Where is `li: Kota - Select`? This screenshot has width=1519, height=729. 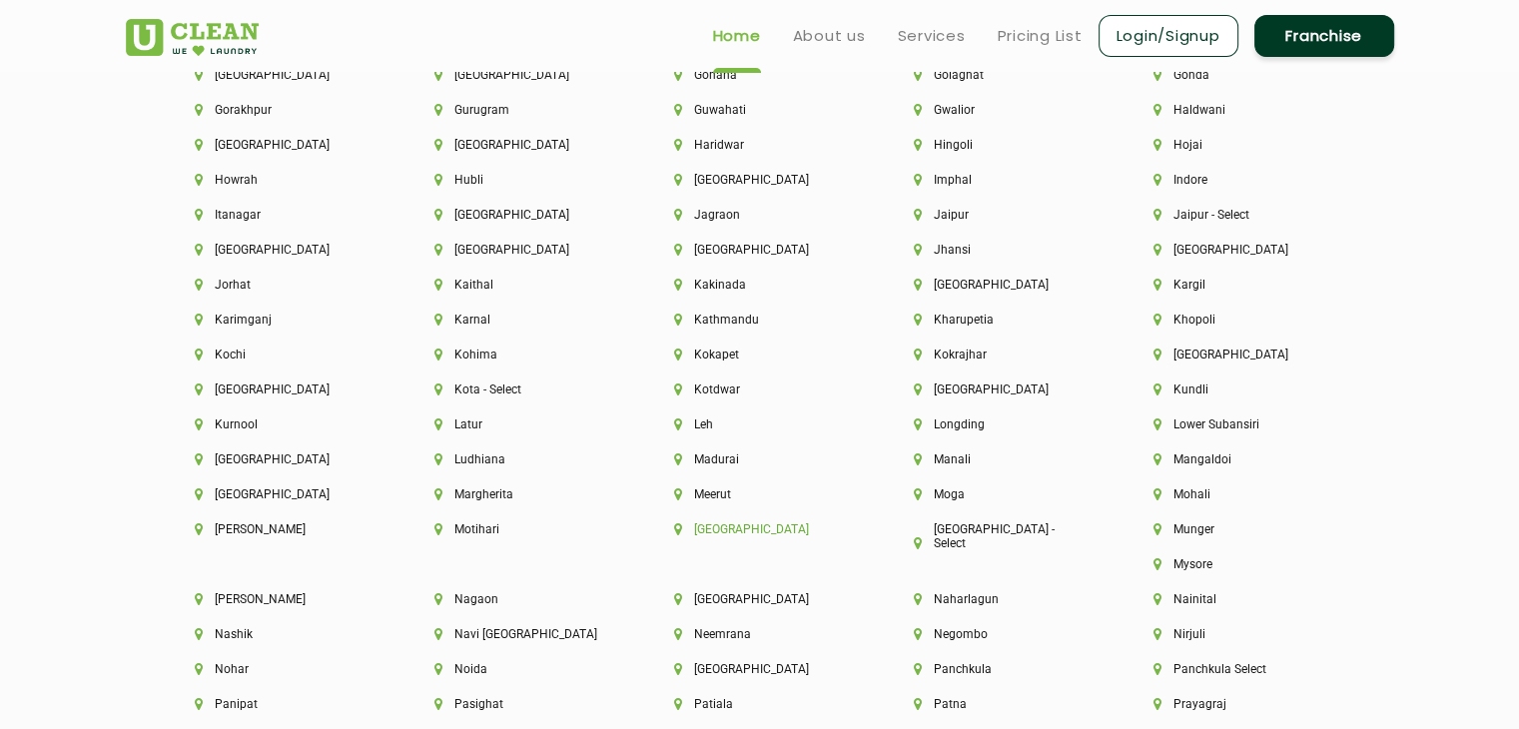 li: Kota - Select is located at coordinates (520, 390).